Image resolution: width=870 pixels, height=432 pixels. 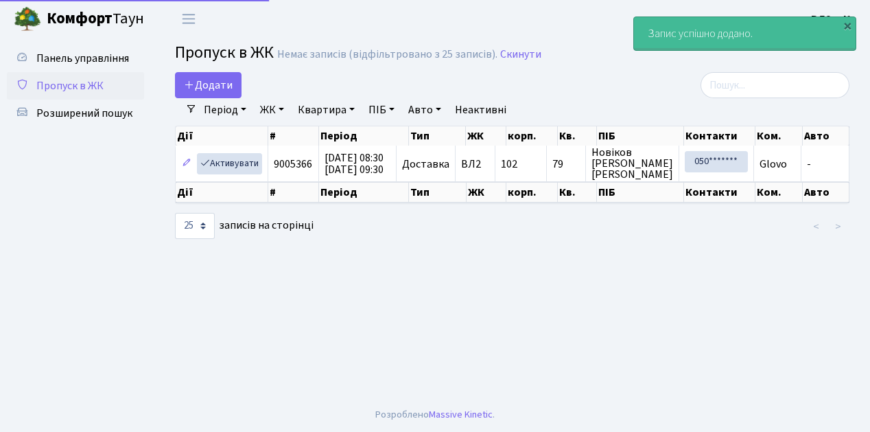 What do you see at coordinates (27, 19) in the screenshot?
I see `img: logo.png` at bounding box center [27, 19].